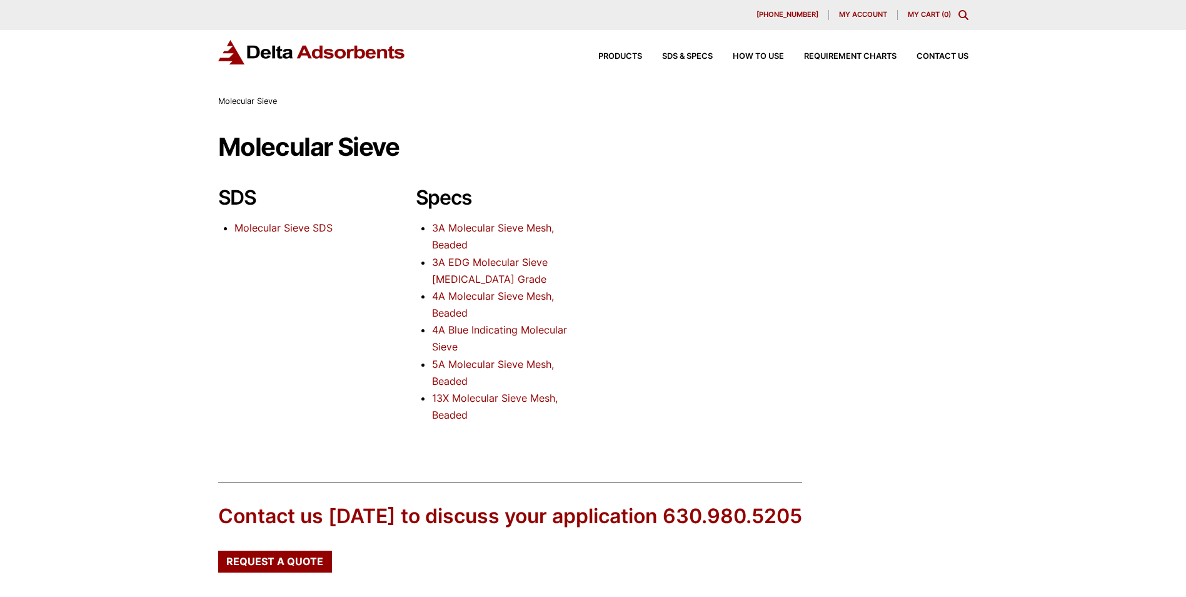  Describe the element at coordinates (864, 15) in the screenshot. I see `a: My account` at that location.